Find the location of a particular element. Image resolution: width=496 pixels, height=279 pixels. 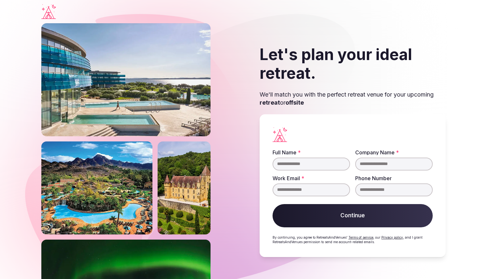

a: Terms of service is located at coordinates (361, 237).